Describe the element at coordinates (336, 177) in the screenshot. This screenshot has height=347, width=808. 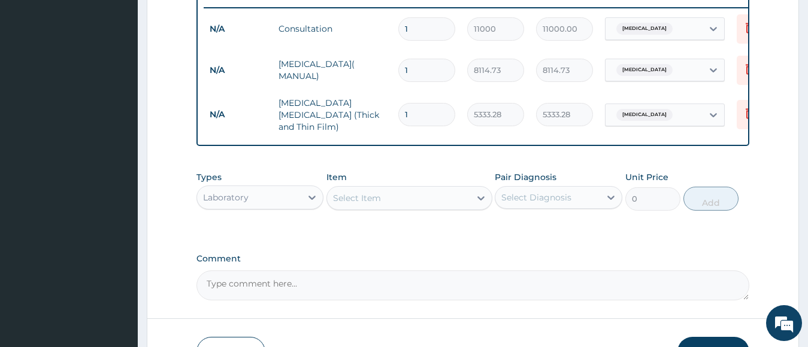
I see `label: Item` at that location.